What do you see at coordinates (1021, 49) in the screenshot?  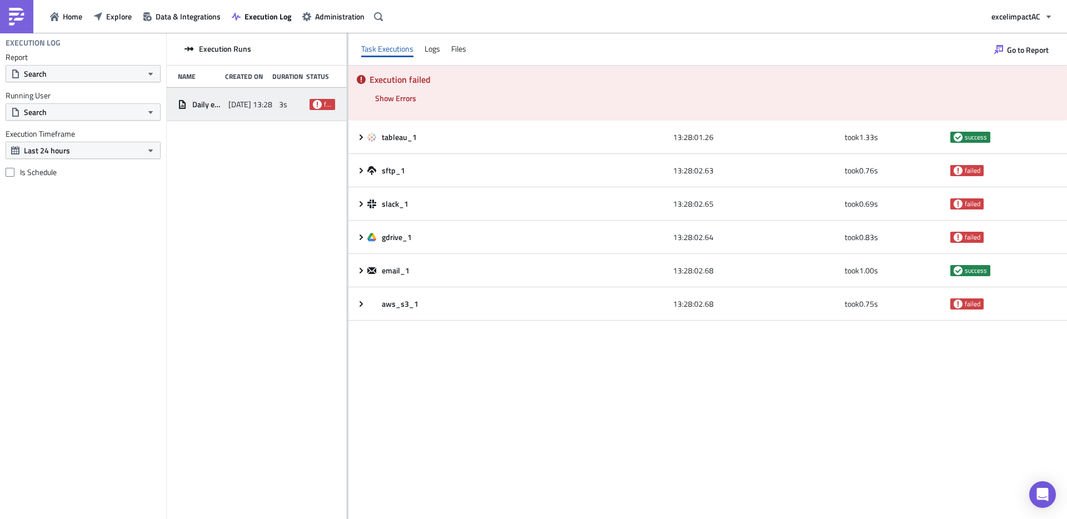 I see `button: Go to Report` at bounding box center [1021, 49].